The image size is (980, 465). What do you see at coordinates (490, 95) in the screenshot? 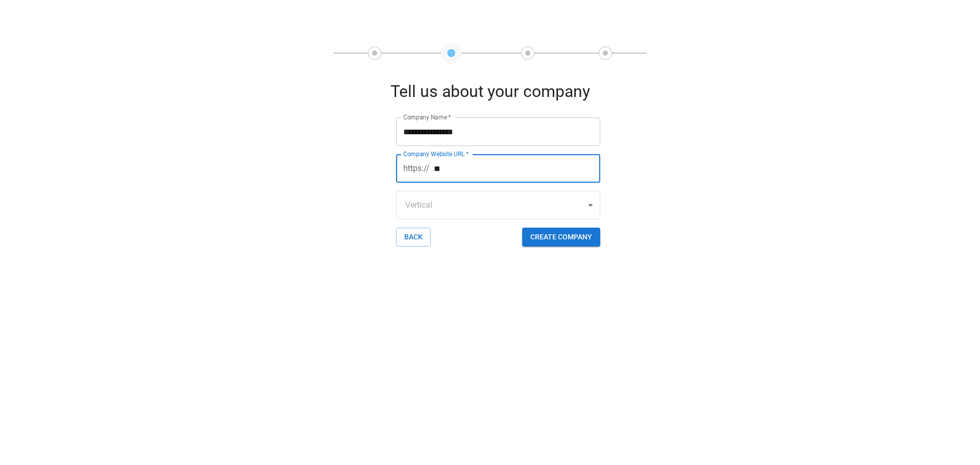
I see `div: Tell us about your company` at bounding box center [490, 95].